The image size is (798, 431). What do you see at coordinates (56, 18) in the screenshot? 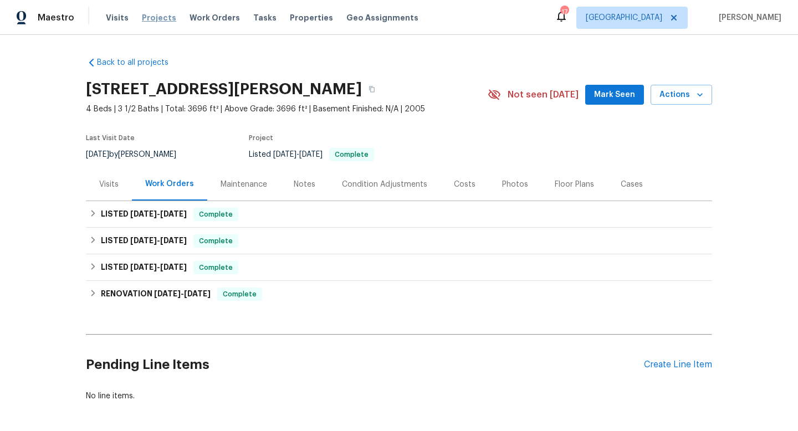
I see `span: Maestro` at bounding box center [56, 18].